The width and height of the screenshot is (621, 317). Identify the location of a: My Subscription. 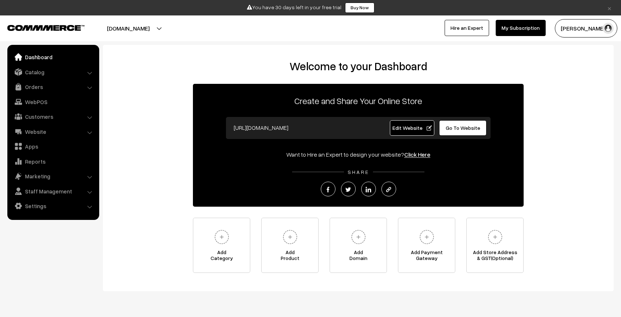
(521, 28).